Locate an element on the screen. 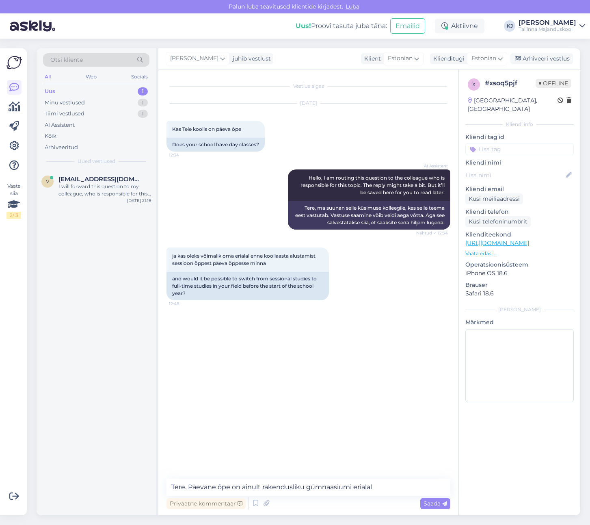 The width and height of the screenshot is (590, 525). div: Kliendi info is located at coordinates (519, 124).